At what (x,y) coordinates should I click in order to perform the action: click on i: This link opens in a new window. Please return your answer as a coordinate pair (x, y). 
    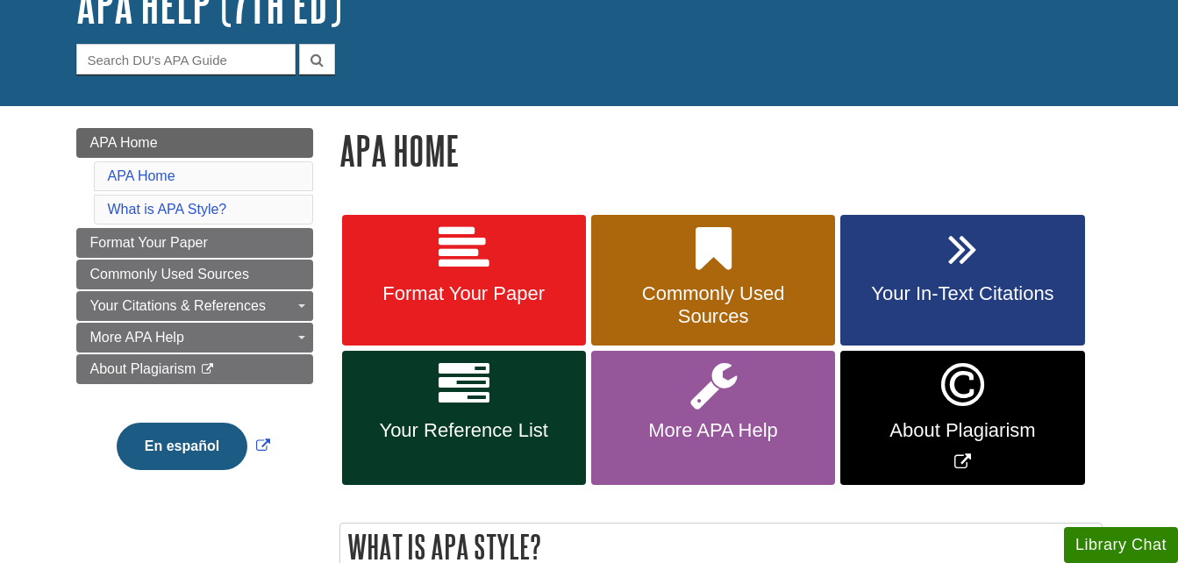
    Looking at the image, I should click on (207, 369).